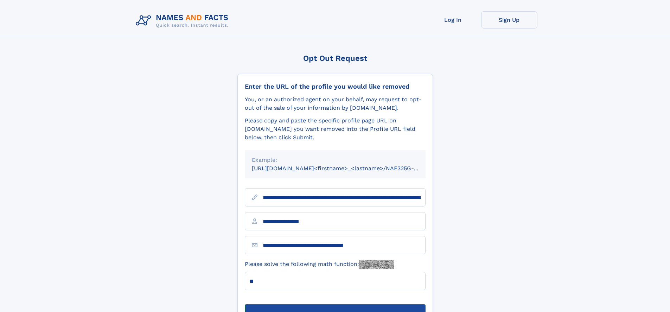 The height and width of the screenshot is (312, 670). I want to click on img: Logo Names and Facts, so click(184, 21).